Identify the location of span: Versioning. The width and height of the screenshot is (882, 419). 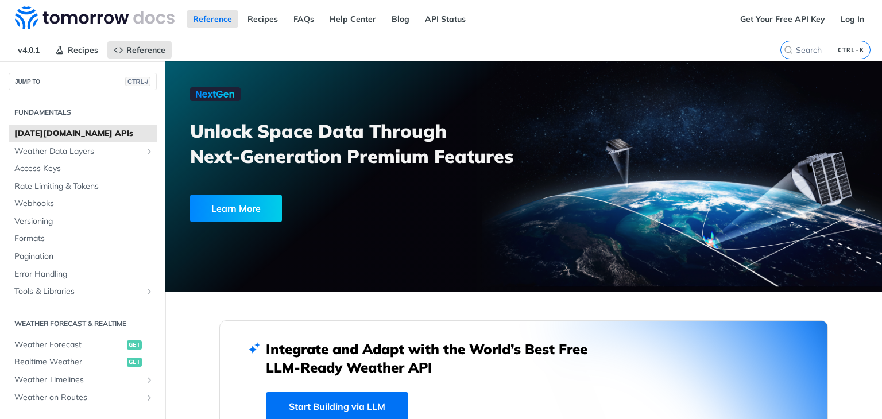
(84, 222).